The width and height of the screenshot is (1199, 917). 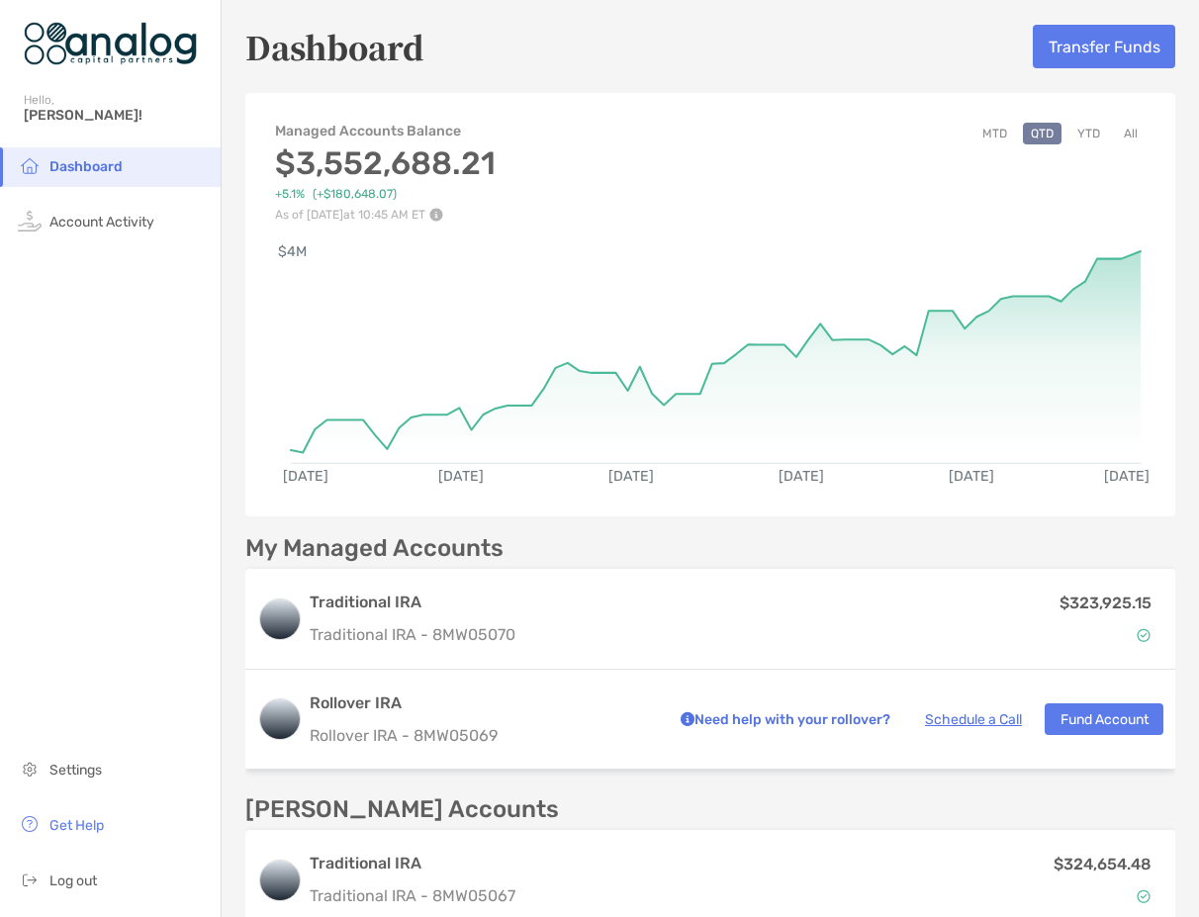 I want to click on img: activity icon, so click(x=30, y=221).